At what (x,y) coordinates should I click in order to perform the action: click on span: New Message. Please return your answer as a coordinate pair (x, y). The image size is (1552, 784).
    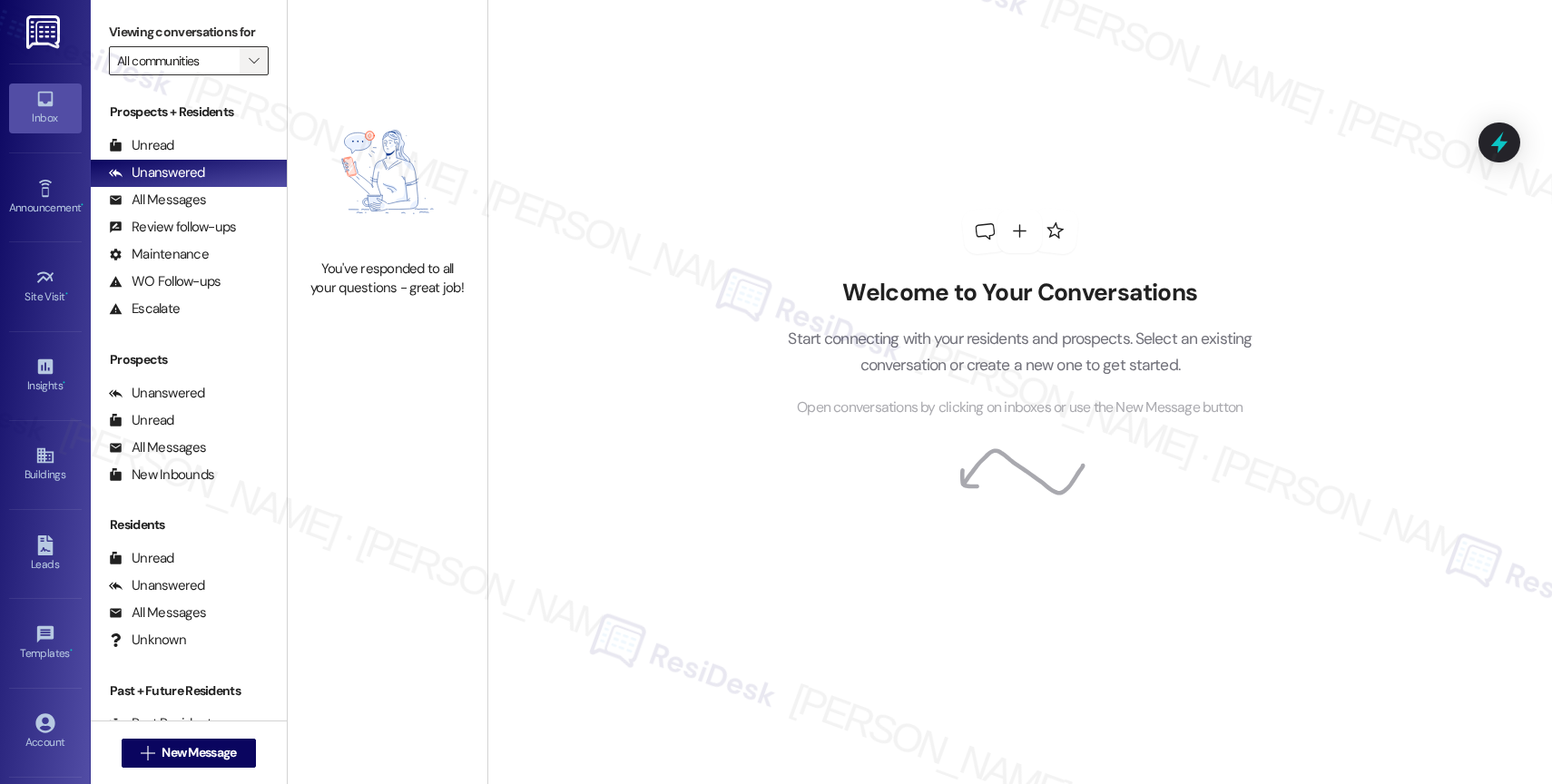
    Looking at the image, I should click on (199, 752).